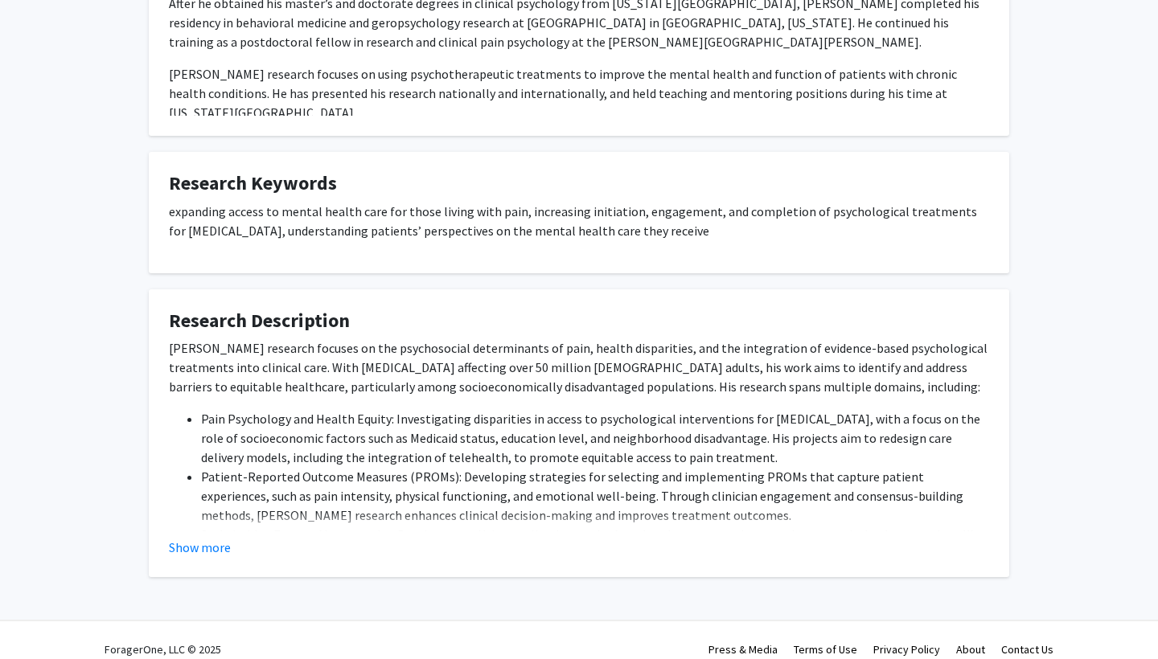 Image resolution: width=1158 pixels, height=659 pixels. I want to click on a: Contact Us, so click(1027, 650).